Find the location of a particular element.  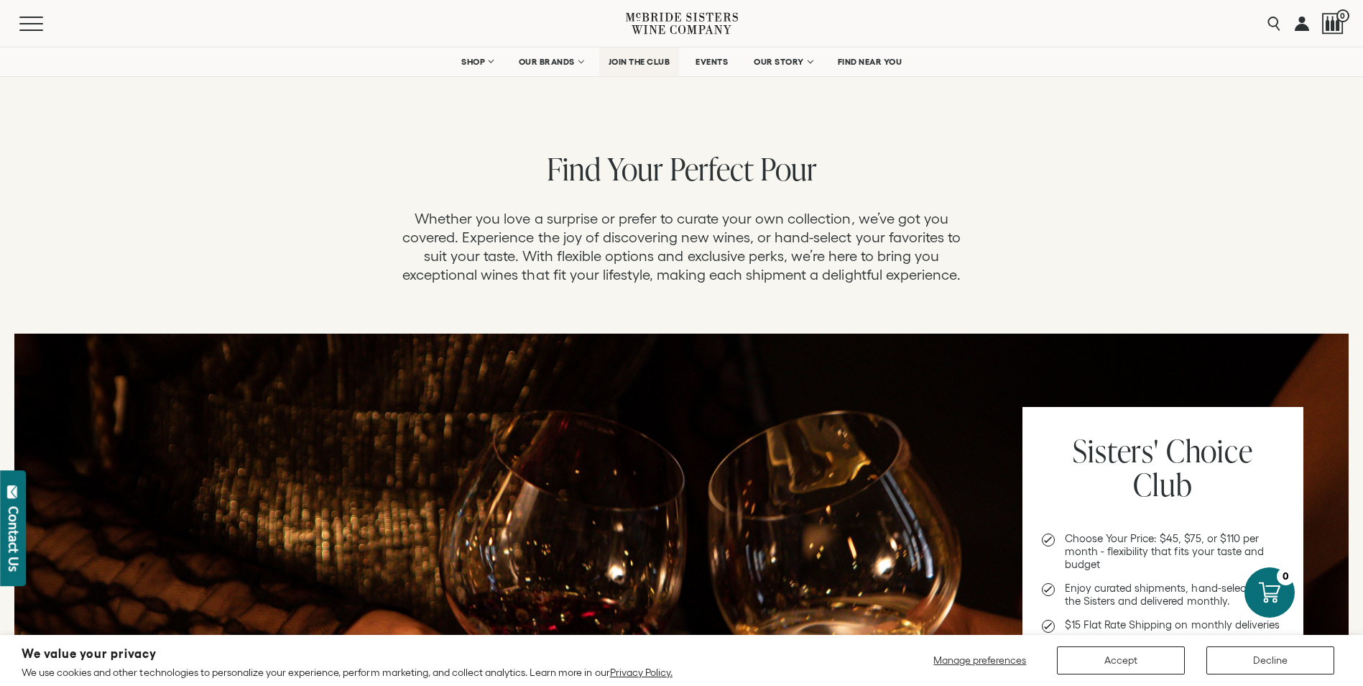

span: Find is located at coordinates (574, 168).